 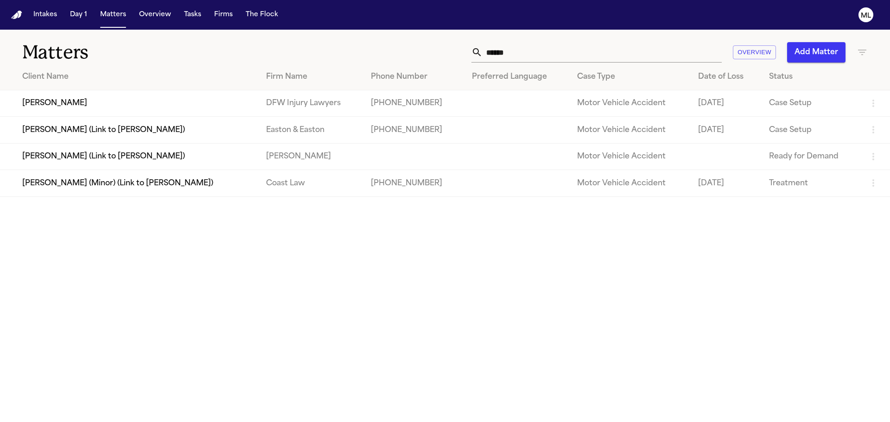 What do you see at coordinates (223, 15) in the screenshot?
I see `button: Firms` at bounding box center [223, 15].